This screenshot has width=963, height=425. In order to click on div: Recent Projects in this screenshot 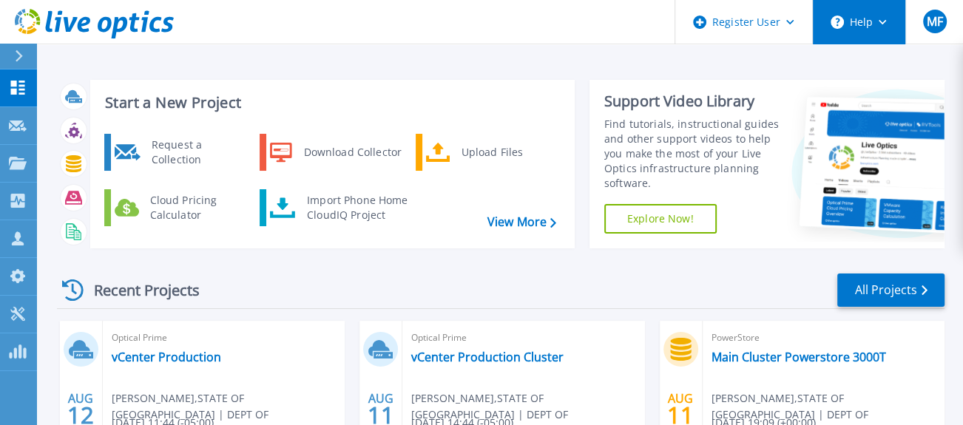, I will do `click(138, 290)`.